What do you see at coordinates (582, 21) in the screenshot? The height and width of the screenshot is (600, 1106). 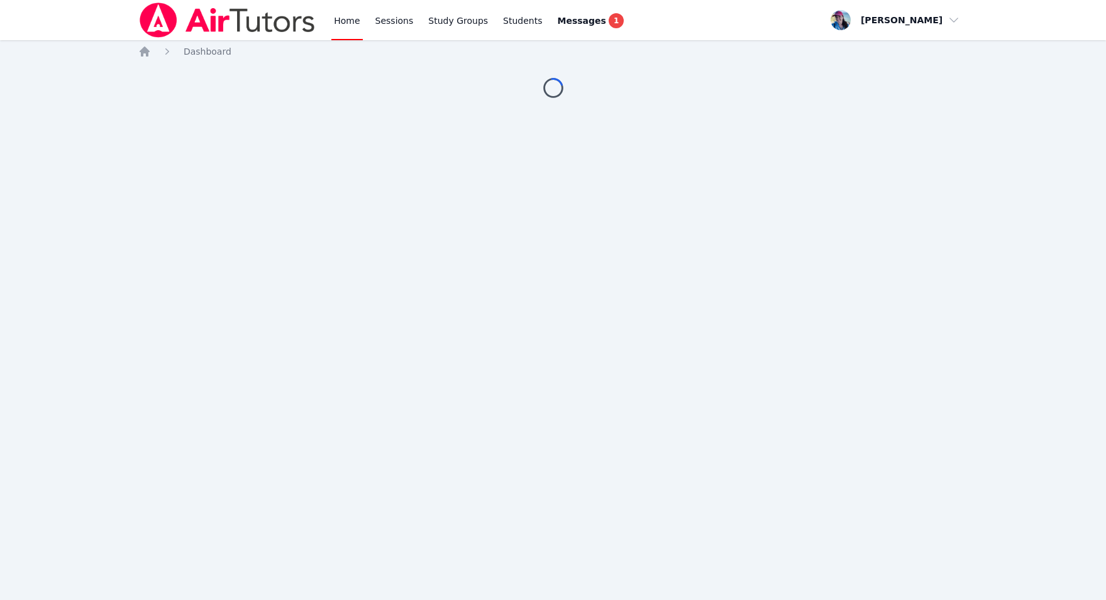 I see `span: Messages` at bounding box center [582, 21].